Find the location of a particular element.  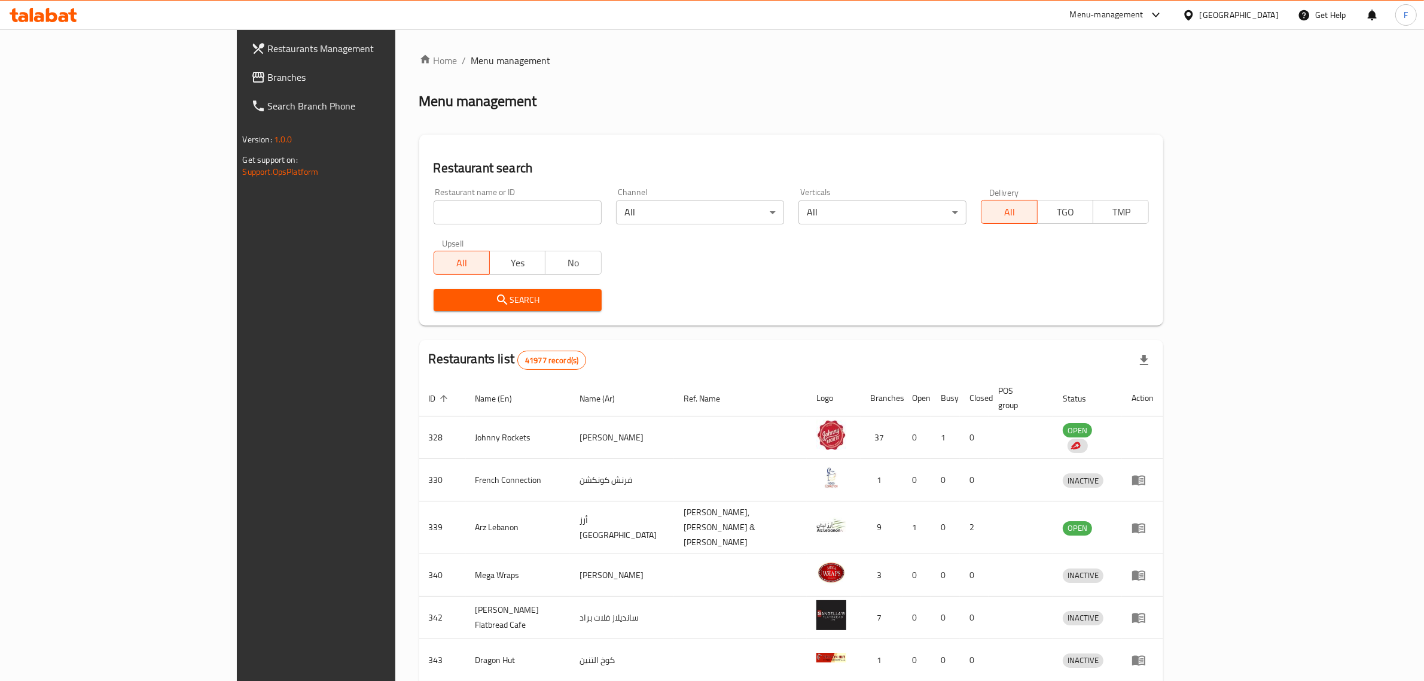

a: Support.OpsPlatform is located at coordinates (280, 172).